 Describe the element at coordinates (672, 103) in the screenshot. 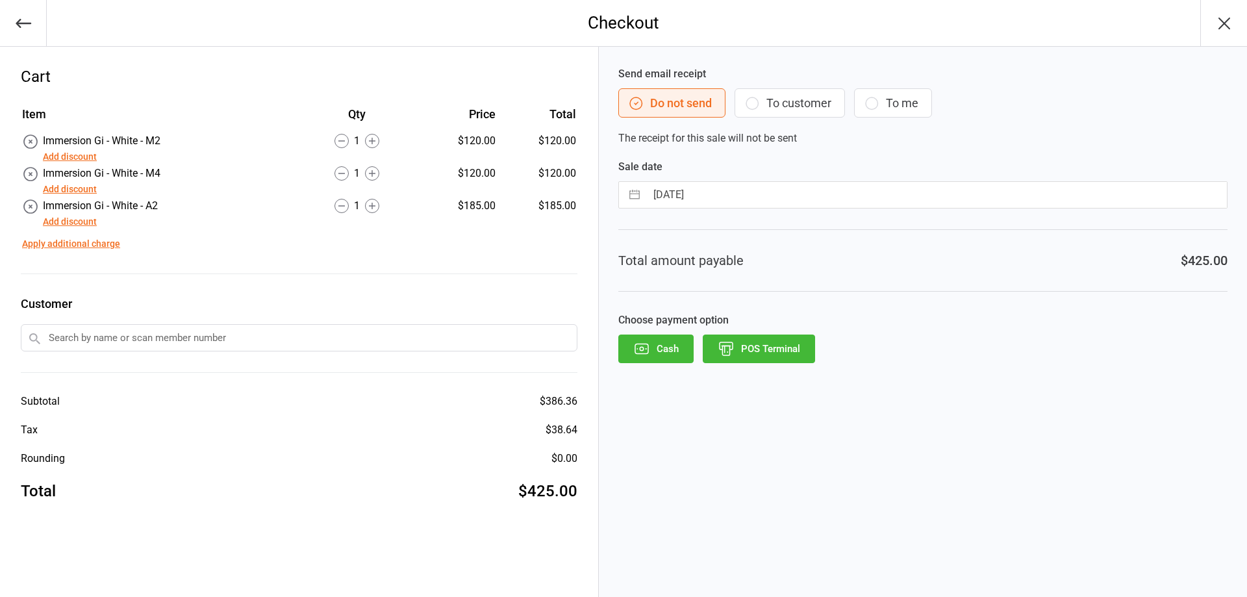

I see `button: Do not send` at that location.